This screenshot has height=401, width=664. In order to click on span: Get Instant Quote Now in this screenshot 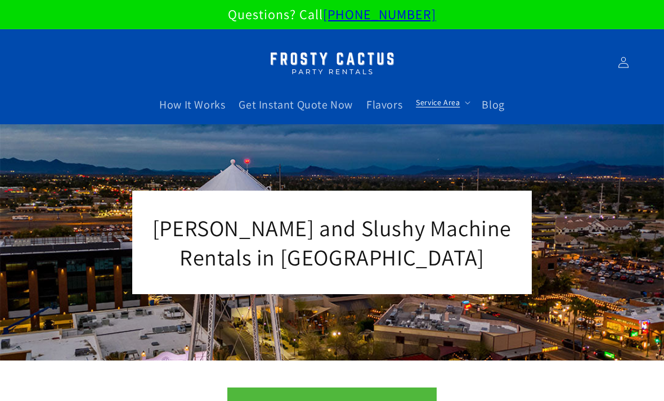, I will do `click(296, 105)`.